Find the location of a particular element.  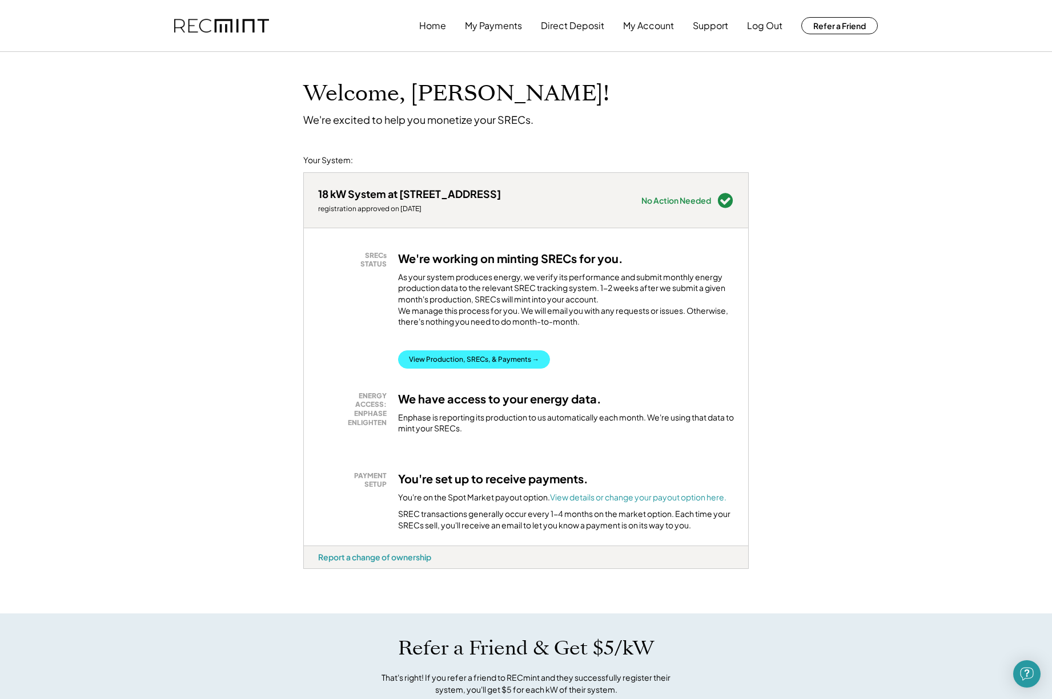

div: Open Intercom Messenger is located at coordinates (1026, 674).